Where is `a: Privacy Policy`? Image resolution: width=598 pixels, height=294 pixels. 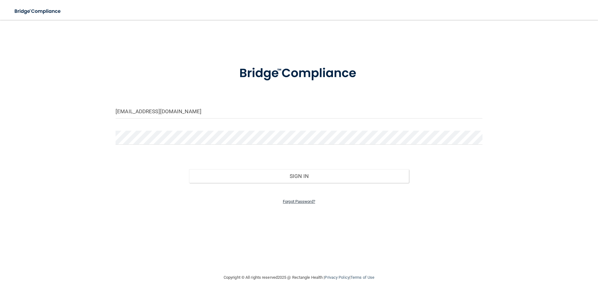 a: Privacy Policy is located at coordinates (337, 277).